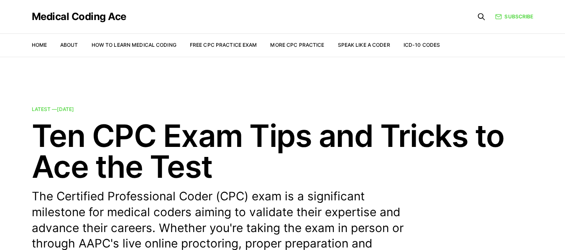  I want to click on a: About, so click(69, 45).